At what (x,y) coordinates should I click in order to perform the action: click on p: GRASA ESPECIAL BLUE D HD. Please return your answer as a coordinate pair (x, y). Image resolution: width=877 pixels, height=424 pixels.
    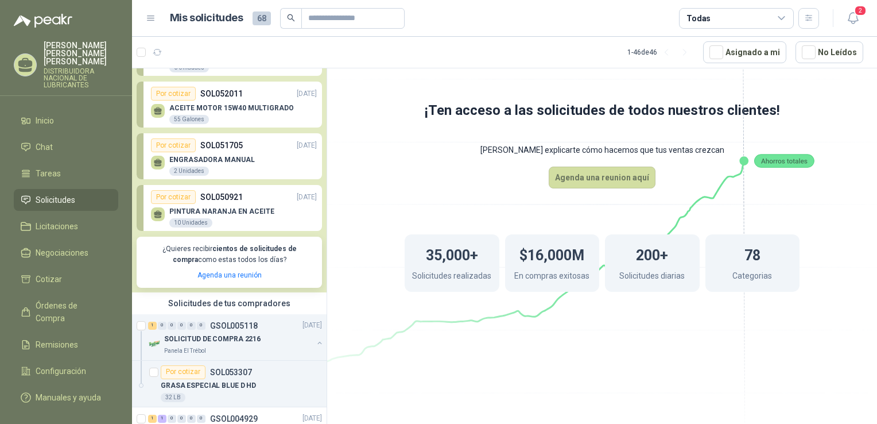
    Looking at the image, I should click on (208, 385).